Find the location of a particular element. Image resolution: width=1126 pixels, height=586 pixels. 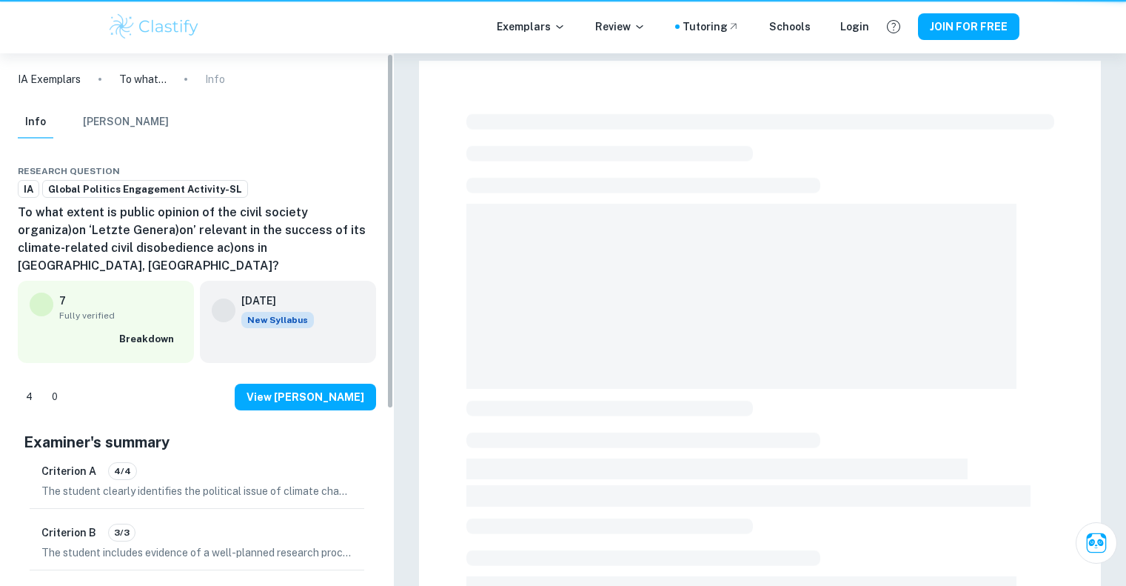

p: 7 is located at coordinates (62, 301).